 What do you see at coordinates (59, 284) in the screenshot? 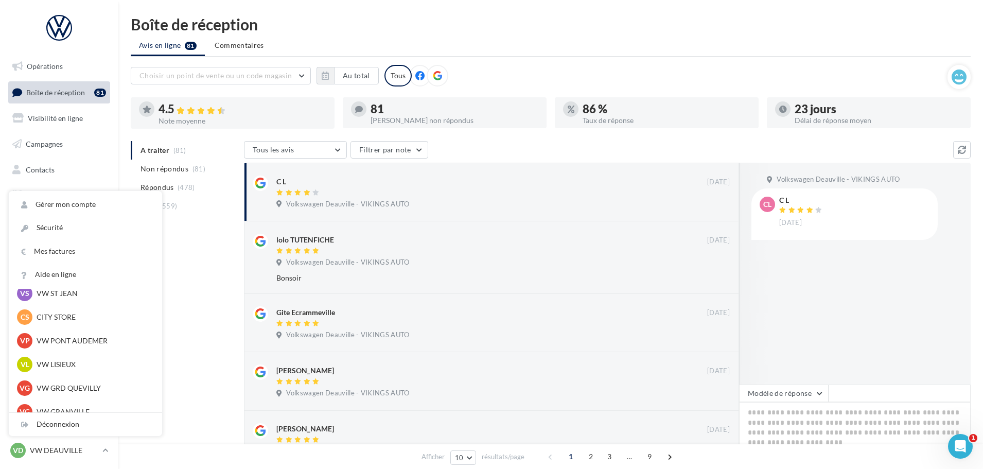
I see `a: Campagnes DataOnDemand` at bounding box center [59, 284].